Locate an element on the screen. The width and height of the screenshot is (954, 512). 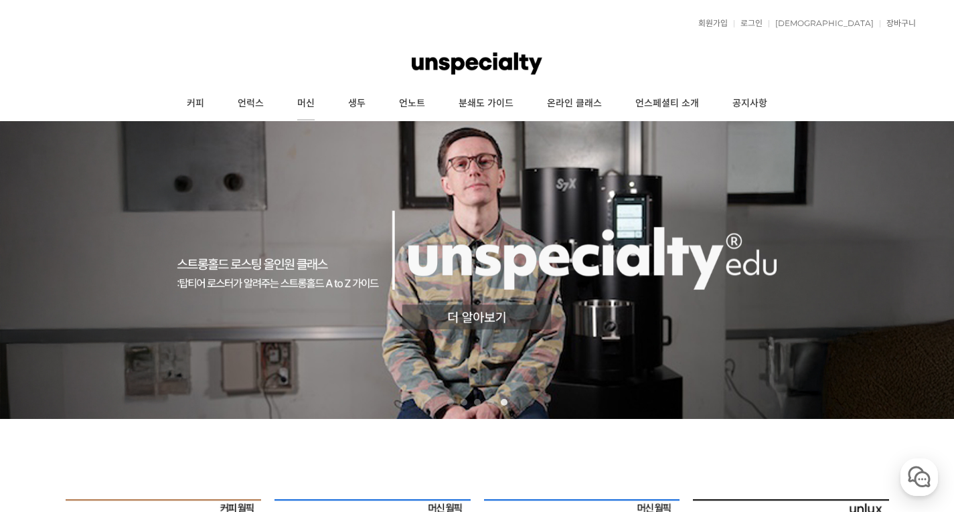
img: 언스페셜티 몰 is located at coordinates (476, 64).